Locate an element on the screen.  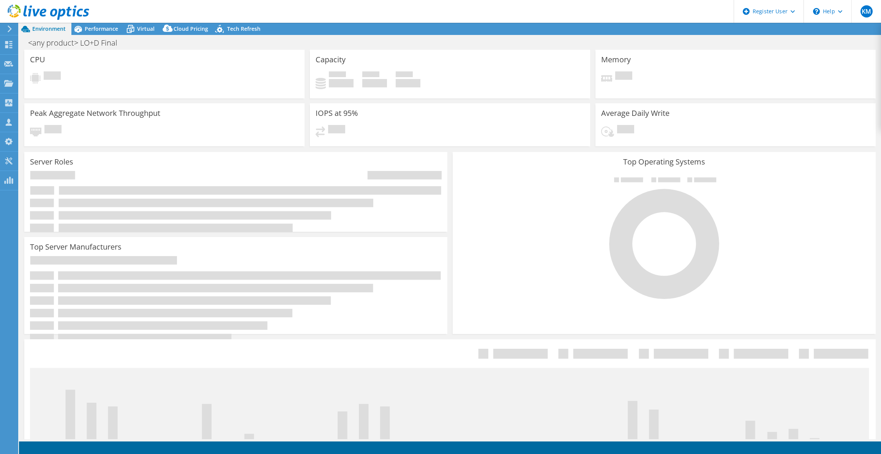
h3: Average Daily Write is located at coordinates (635, 113).